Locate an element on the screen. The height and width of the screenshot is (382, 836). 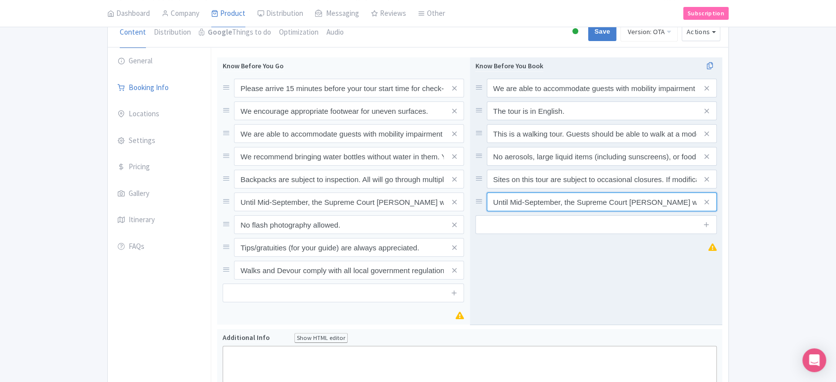
span: Additional Info is located at coordinates (246, 337).